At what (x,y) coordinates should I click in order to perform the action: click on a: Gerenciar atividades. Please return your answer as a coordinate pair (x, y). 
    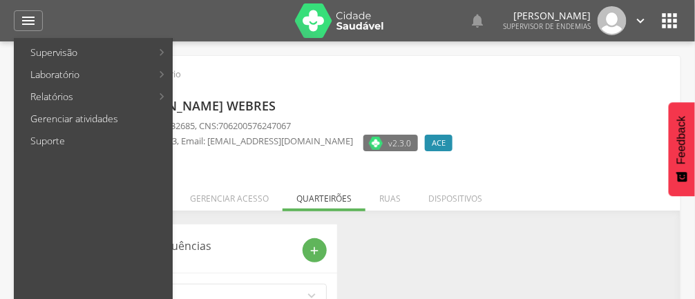
    Looking at the image, I should click on (94, 119).